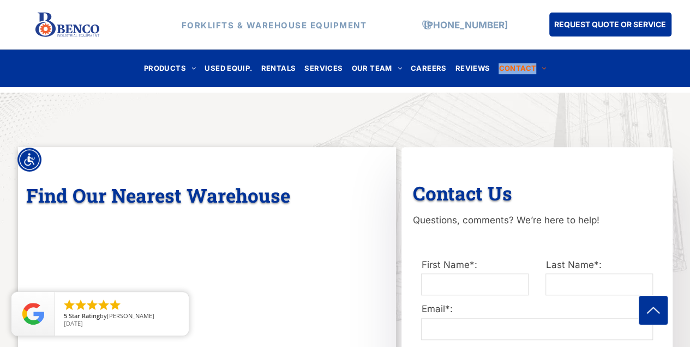 Image resolution: width=690 pixels, height=347 pixels. What do you see at coordinates (475, 266) in the screenshot?
I see `label: First Name*:` at bounding box center [475, 266].